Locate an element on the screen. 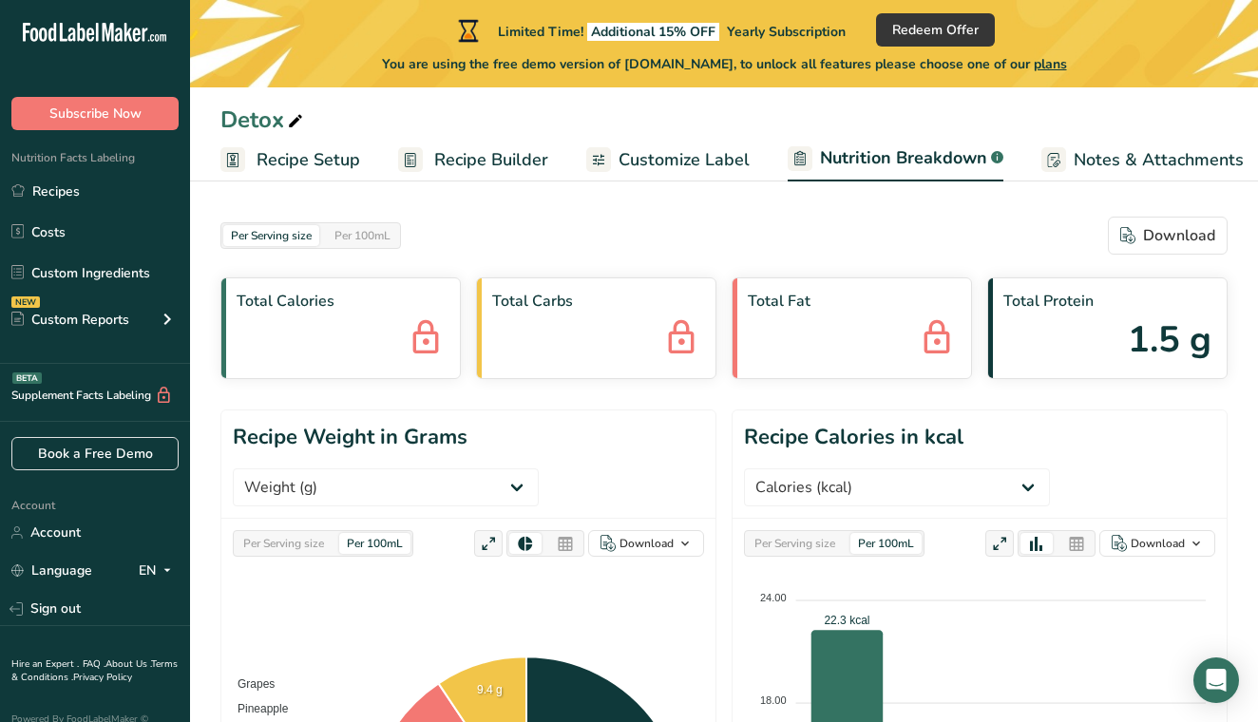  tspan: 24.00 is located at coordinates (774, 598).